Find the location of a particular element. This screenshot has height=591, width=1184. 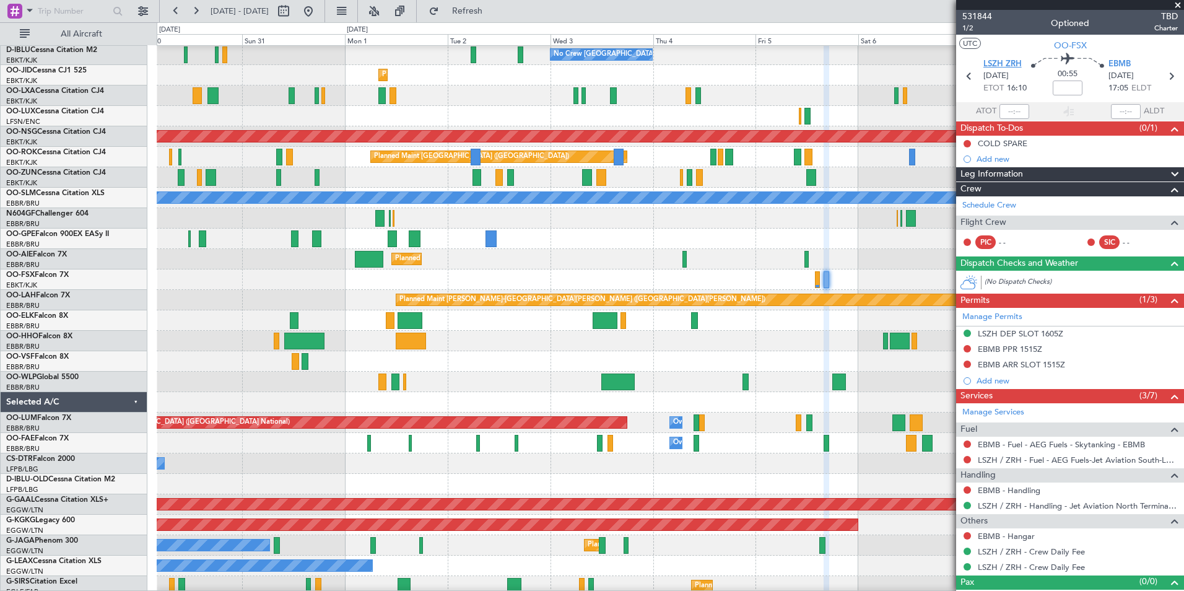

span: Dispatch Checks and Weather is located at coordinates (1019, 263).